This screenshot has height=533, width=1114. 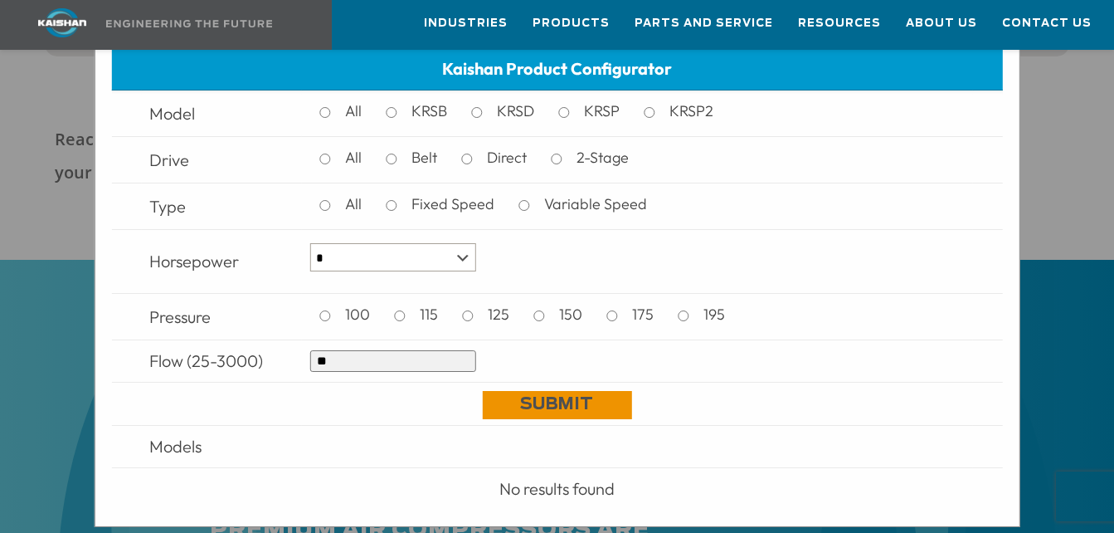 I want to click on span: Parts and Service, so click(x=703, y=23).